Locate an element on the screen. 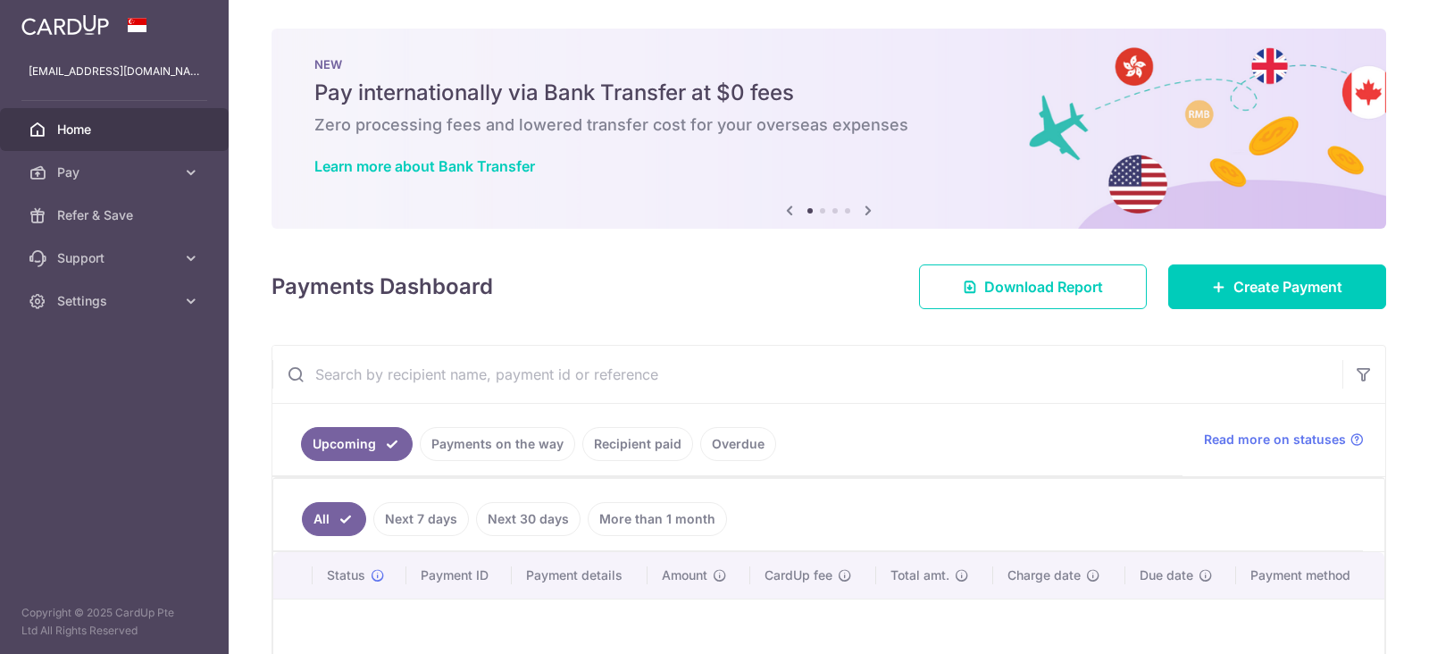  span: Total amt. is located at coordinates (920, 575).